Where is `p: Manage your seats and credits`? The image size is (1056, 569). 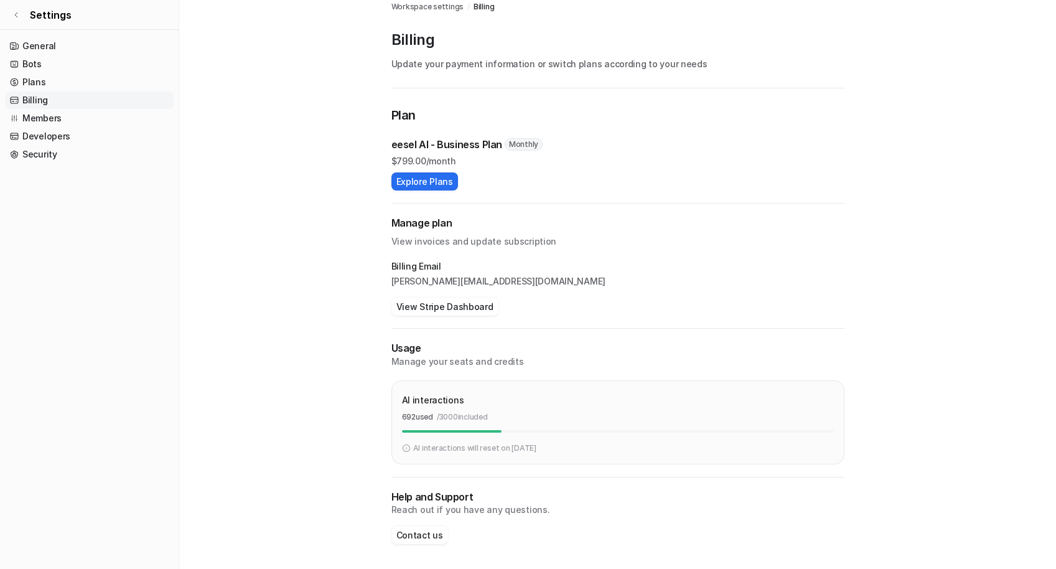 p: Manage your seats and credits is located at coordinates (618, 361).